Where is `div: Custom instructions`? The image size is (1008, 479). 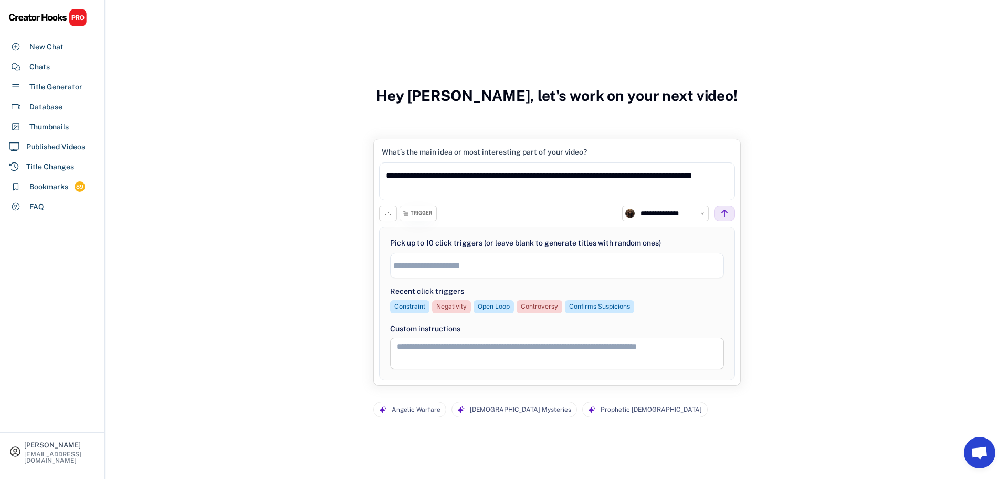
div: Custom instructions is located at coordinates (557, 328).